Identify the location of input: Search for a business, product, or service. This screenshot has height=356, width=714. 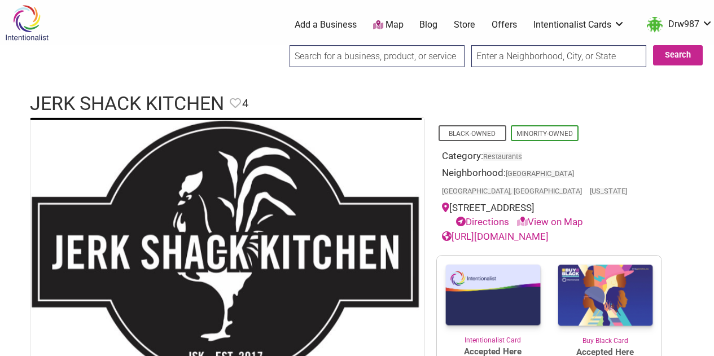
(377, 56).